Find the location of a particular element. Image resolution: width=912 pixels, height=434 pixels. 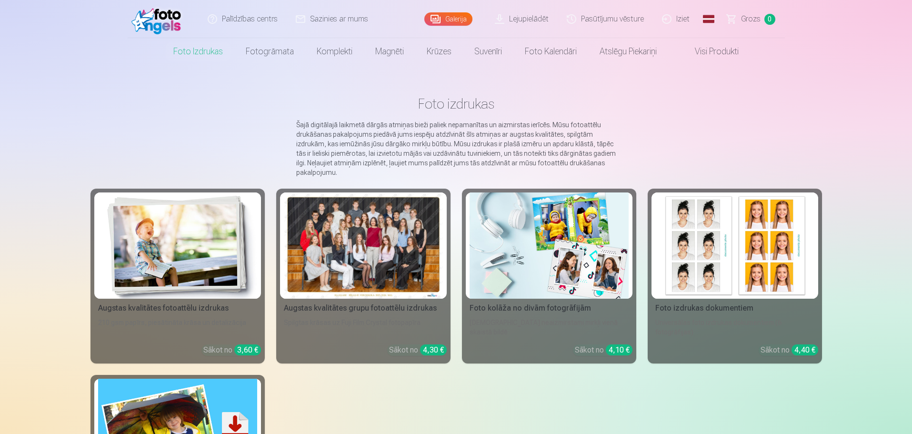

div: 3,60 € is located at coordinates (248, 349).